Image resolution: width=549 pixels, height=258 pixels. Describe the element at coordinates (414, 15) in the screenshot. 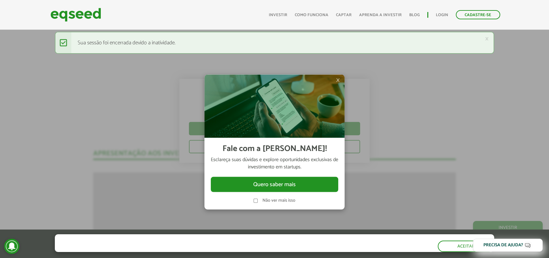

I see `a: Blog` at that location.